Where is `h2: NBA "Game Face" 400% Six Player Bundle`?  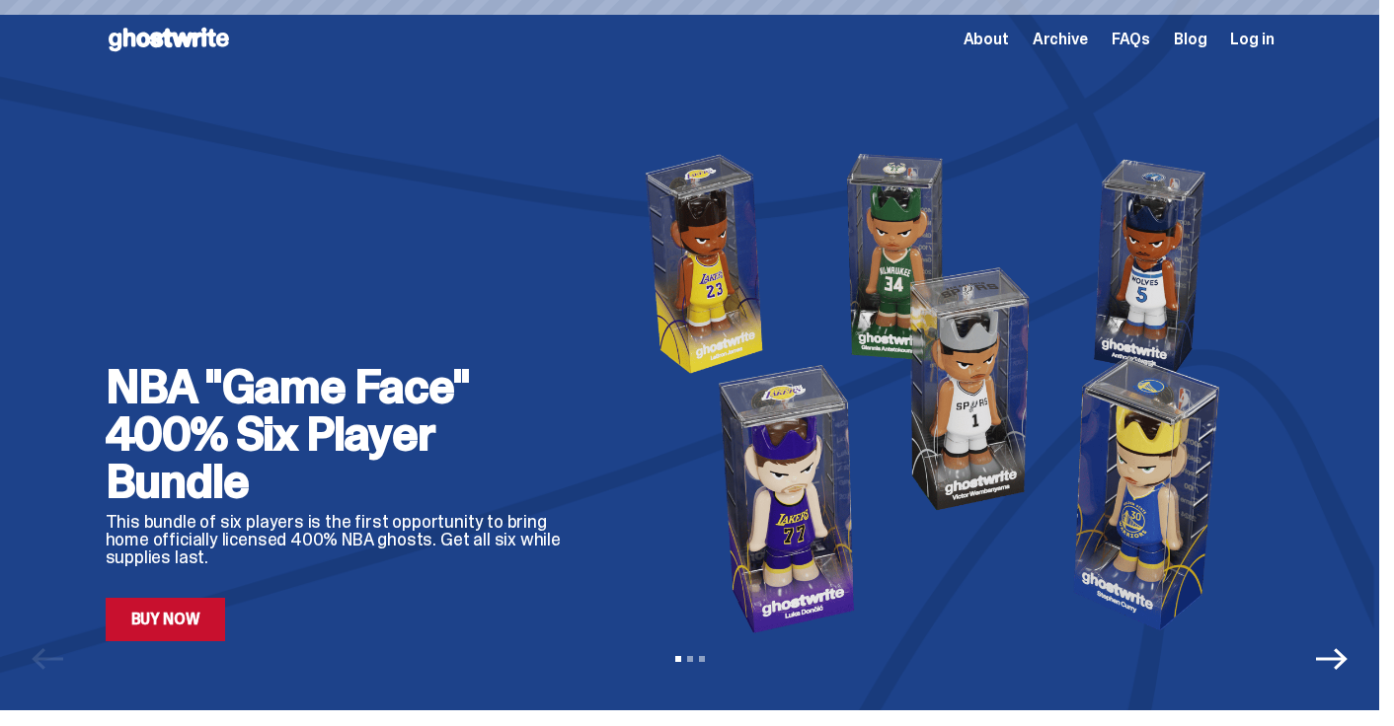
h2: NBA "Game Face" 400% Six Player Bundle is located at coordinates (342, 434).